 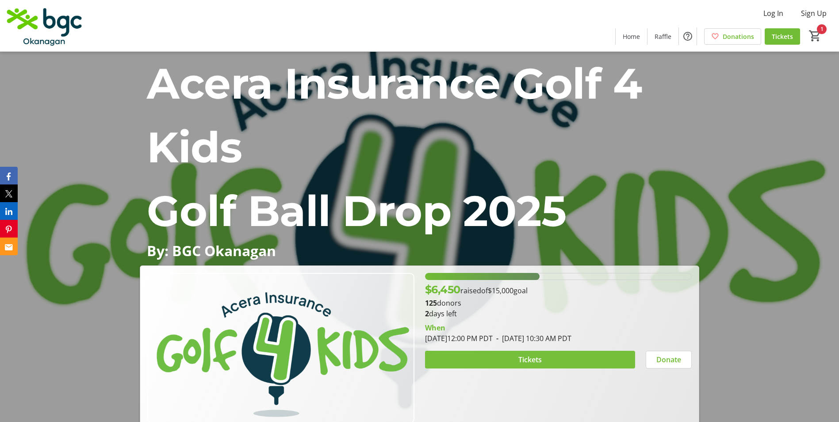 I want to click on p: raised of goal, so click(x=477, y=290).